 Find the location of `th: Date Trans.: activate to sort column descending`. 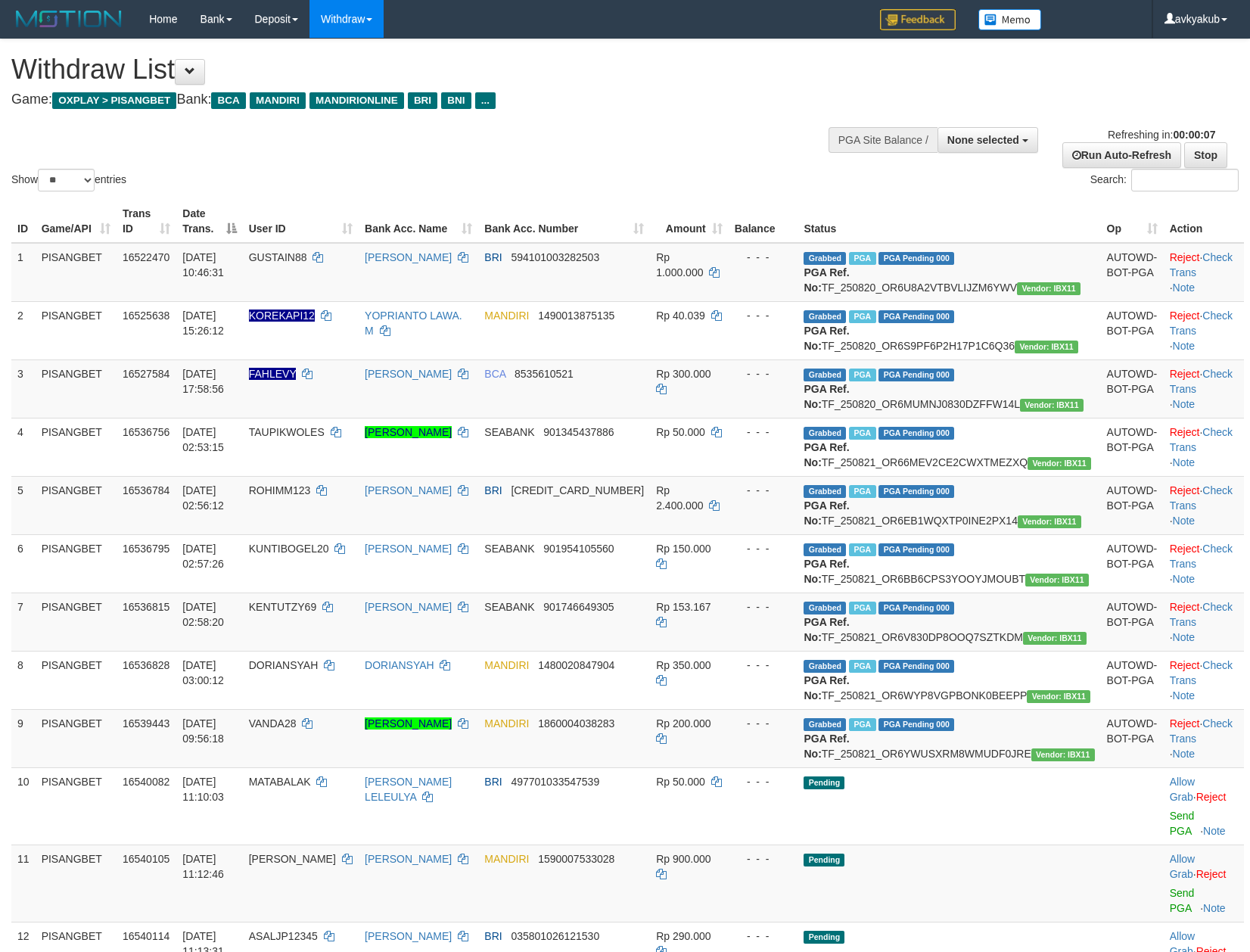

th: Date Trans.: activate to sort column descending is located at coordinates (209, 221).